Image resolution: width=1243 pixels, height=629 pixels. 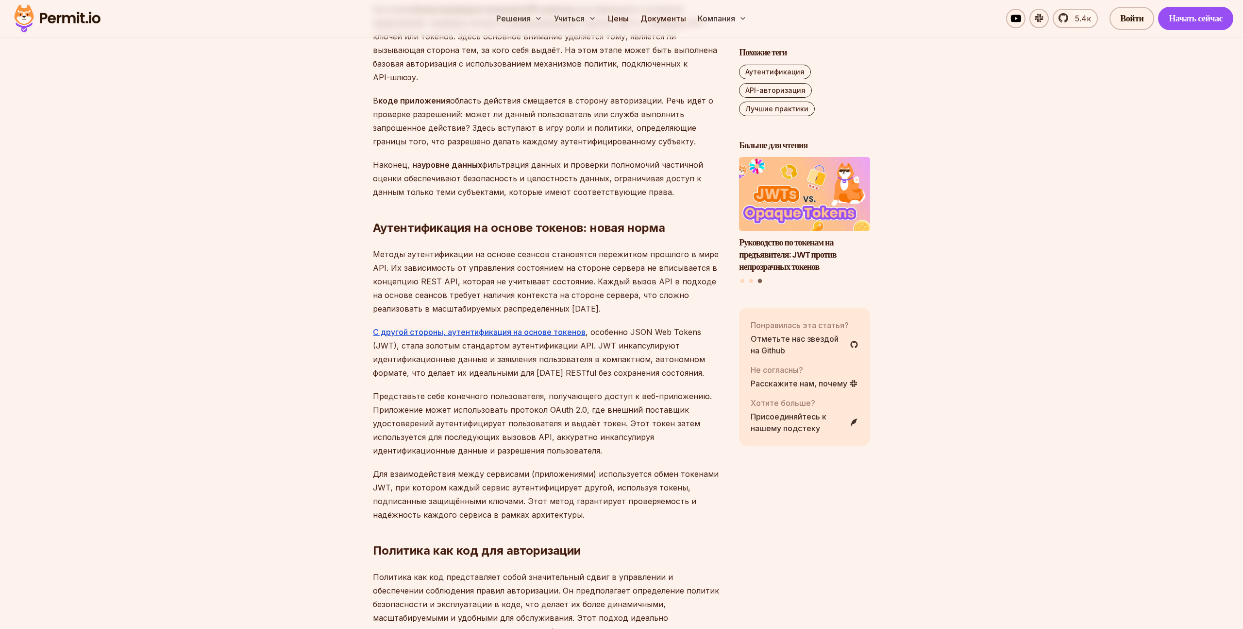 What do you see at coordinates (569, 18) in the screenshot?
I see `font: Учиться` at bounding box center [569, 18].